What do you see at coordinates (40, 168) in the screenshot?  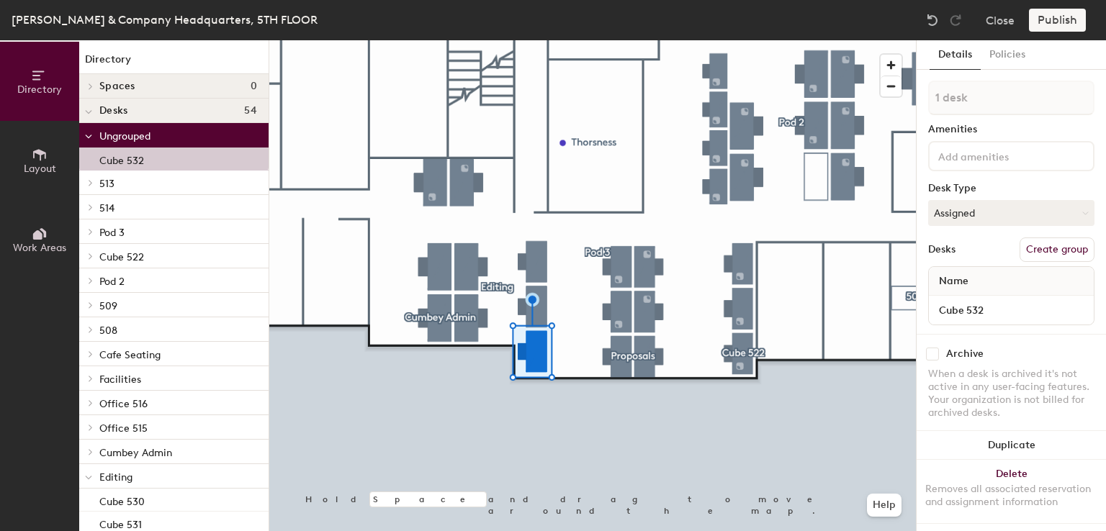 I see `span: Layout` at bounding box center [40, 168].